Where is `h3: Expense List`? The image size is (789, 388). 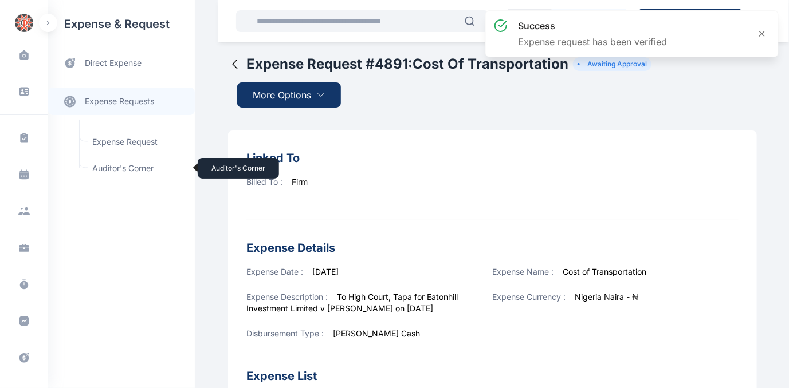 h3: Expense List is located at coordinates (492, 369).